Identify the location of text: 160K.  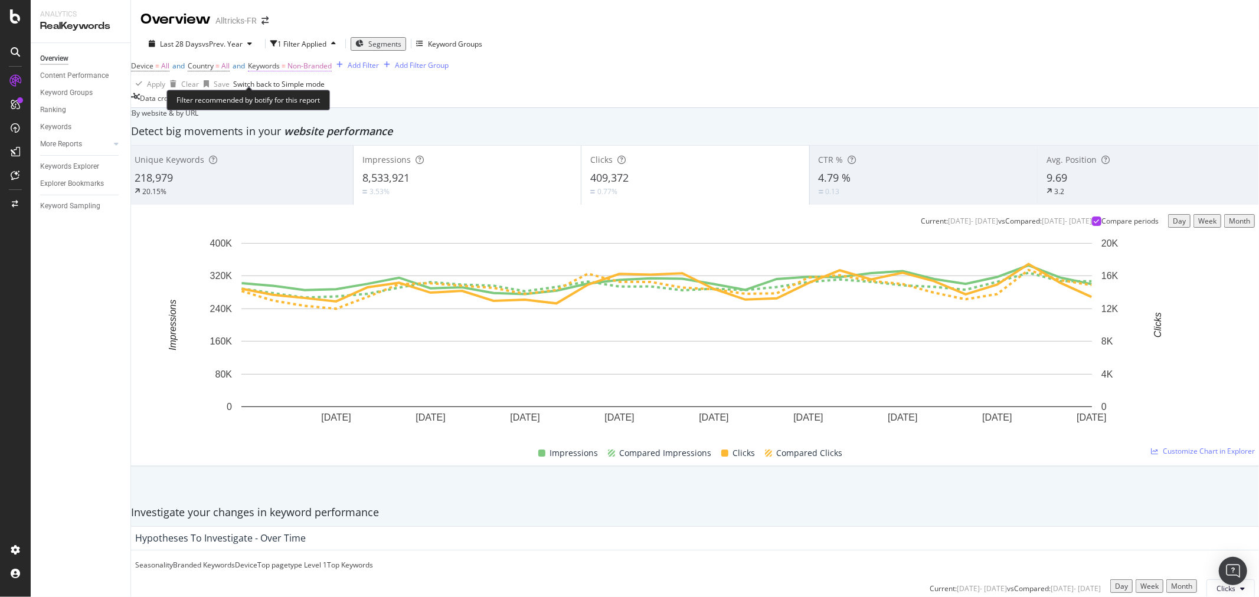
(221, 342).